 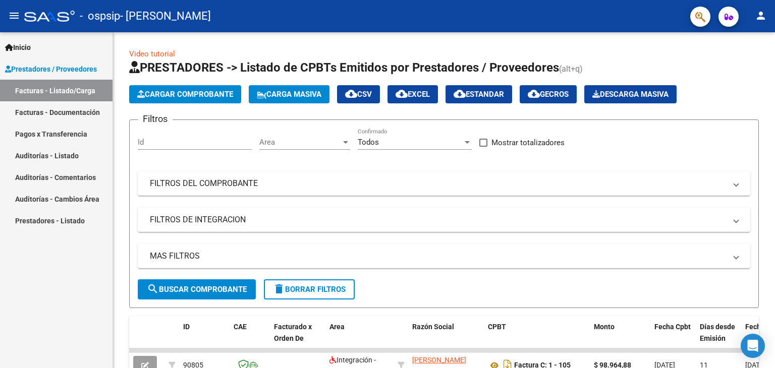 I want to click on mat-icon: search, so click(x=153, y=289).